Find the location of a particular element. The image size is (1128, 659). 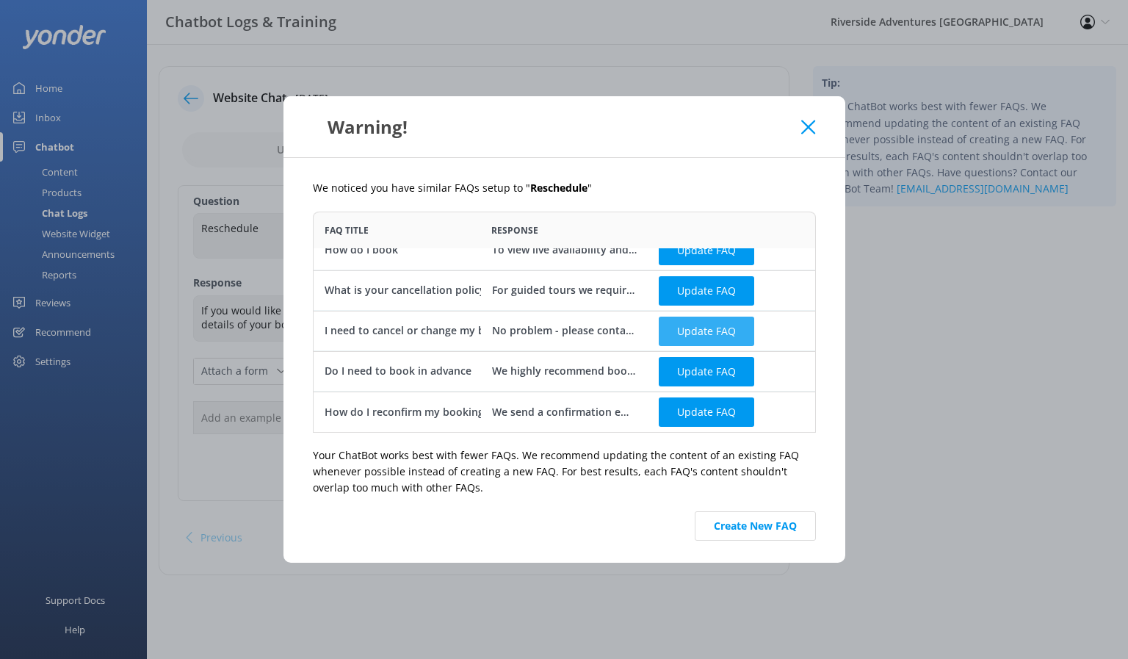

button: Close is located at coordinates (808, 127).